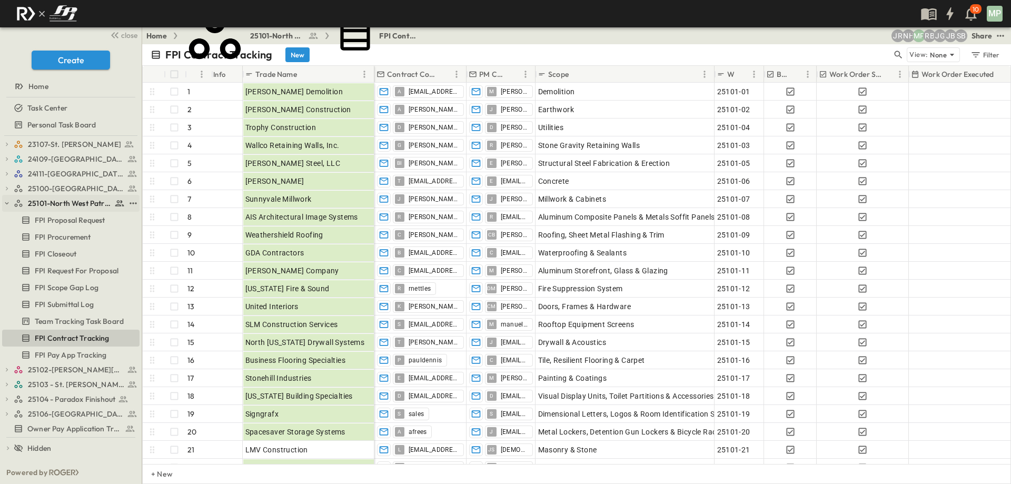 This screenshot has height=484, width=1011. Describe the element at coordinates (950, 36) in the screenshot. I see `div: Jeremiah Bailey (jbailey@fpibuilders.com)` at that location.